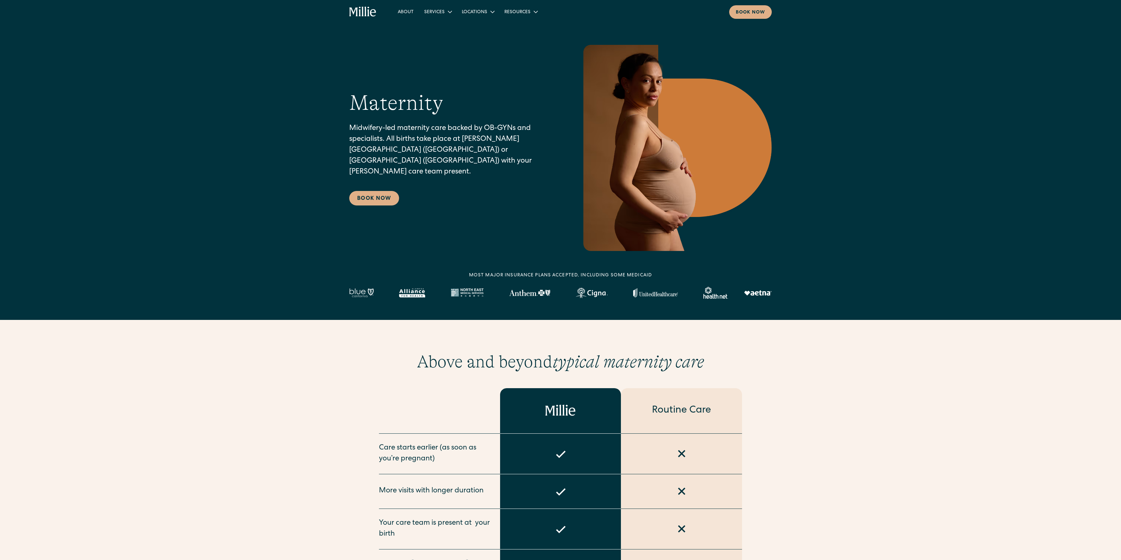 The image size is (1121, 560). I want to click on h1: Maternity, so click(396, 103).